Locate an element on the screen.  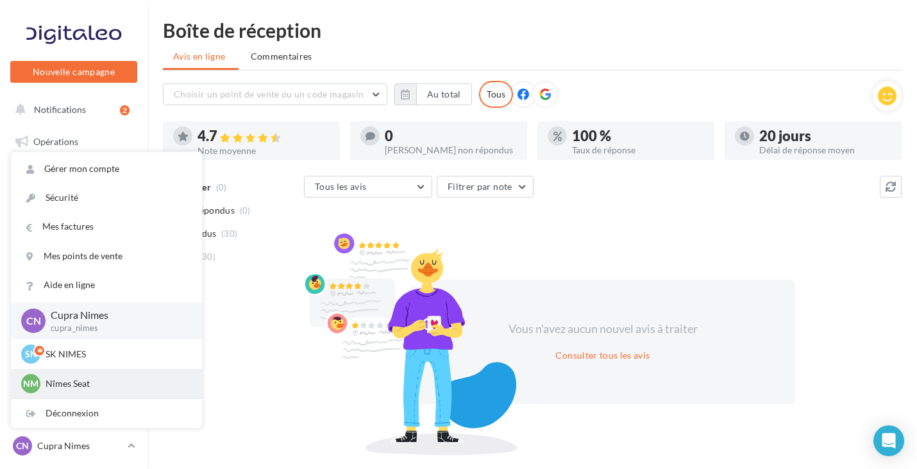
span: Tous les avis is located at coordinates (340, 186).